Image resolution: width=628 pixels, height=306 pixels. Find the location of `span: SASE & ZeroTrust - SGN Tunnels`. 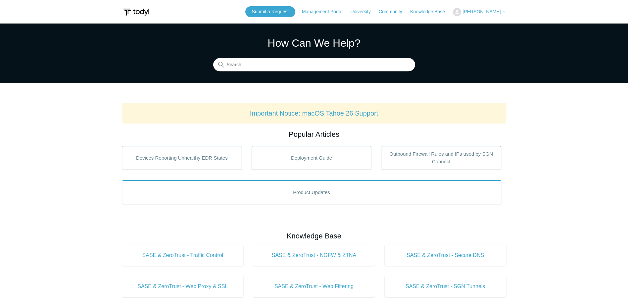

span: SASE & ZeroTrust - SGN Tunnels is located at coordinates (445, 286).